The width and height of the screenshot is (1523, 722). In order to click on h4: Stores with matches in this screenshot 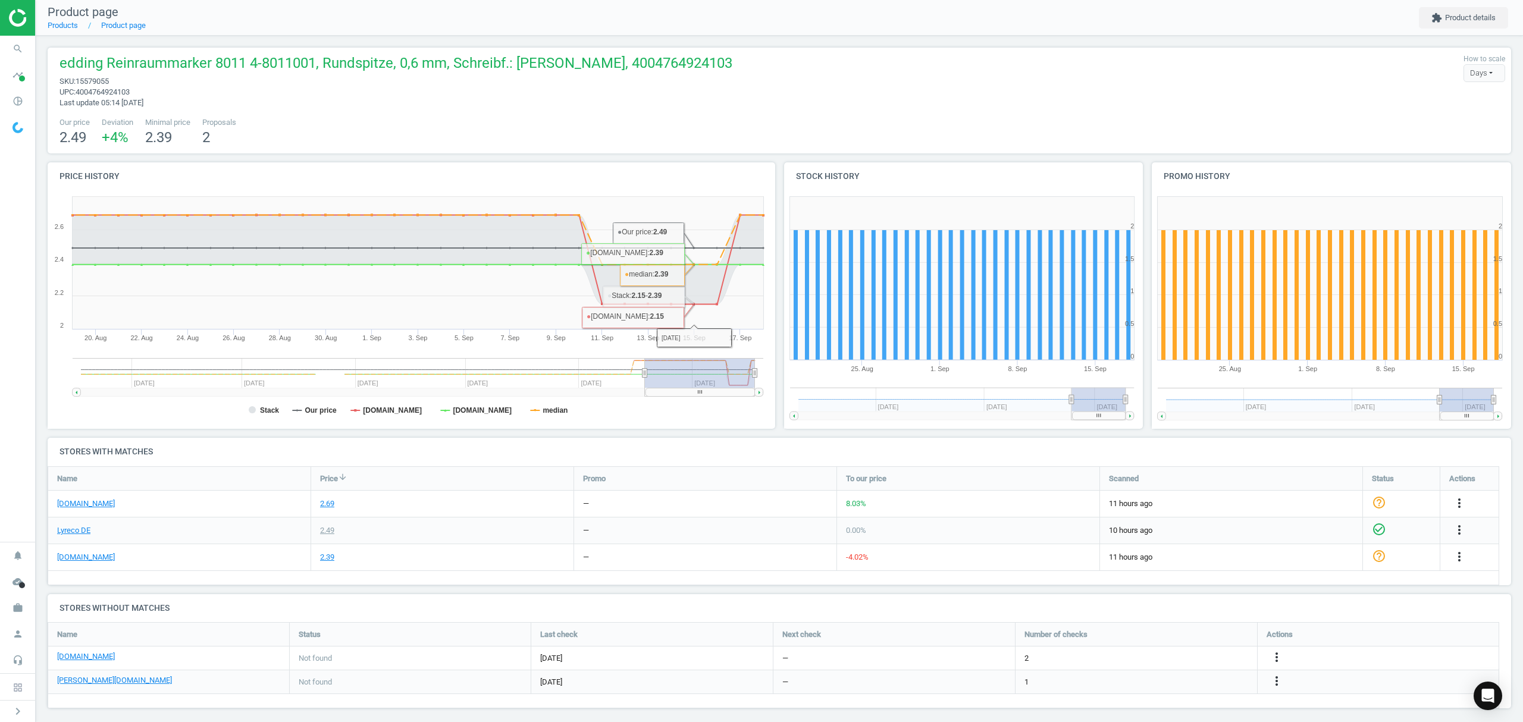, I will do `click(779, 452)`.